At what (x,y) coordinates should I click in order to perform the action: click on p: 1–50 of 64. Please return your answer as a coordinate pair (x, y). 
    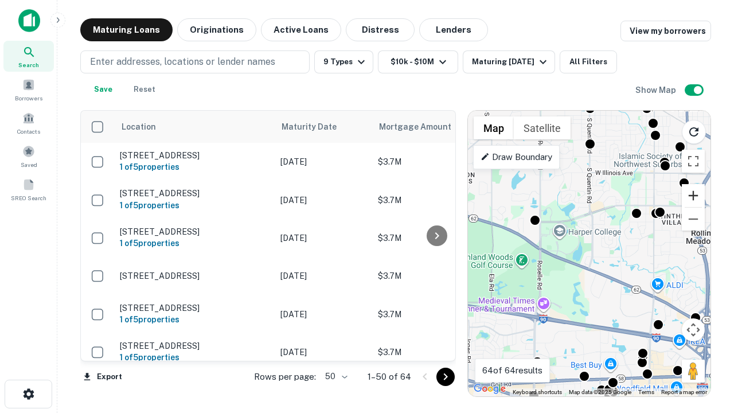
    Looking at the image, I should click on (389, 377).